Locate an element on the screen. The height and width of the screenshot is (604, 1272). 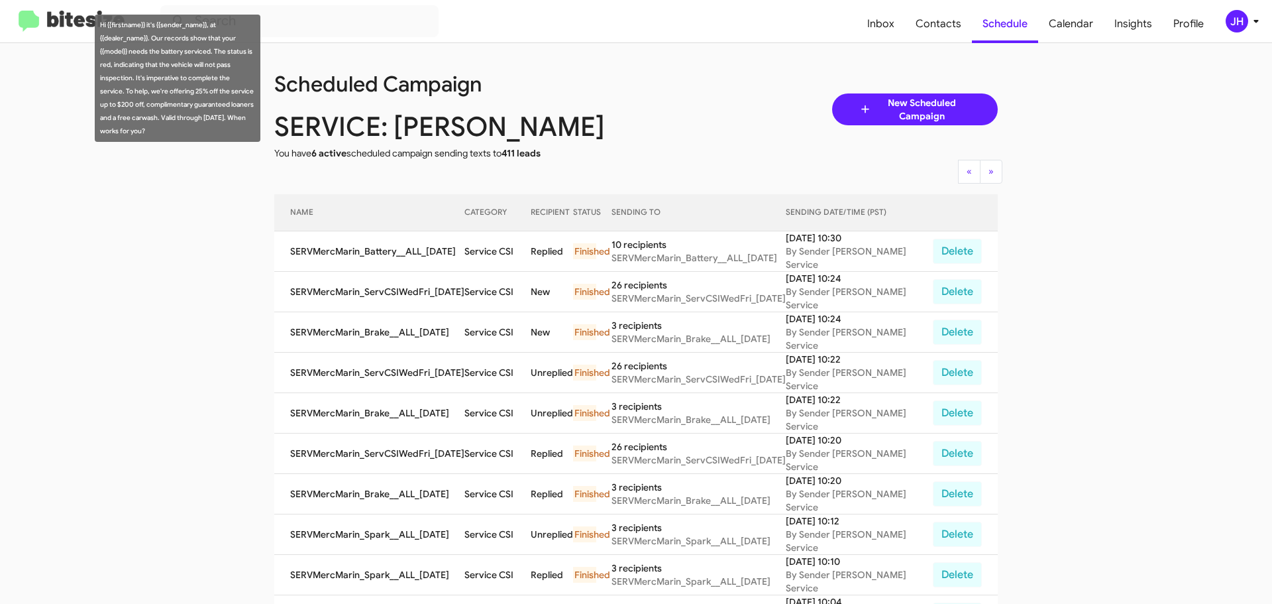
input: Search is located at coordinates (300, 21).